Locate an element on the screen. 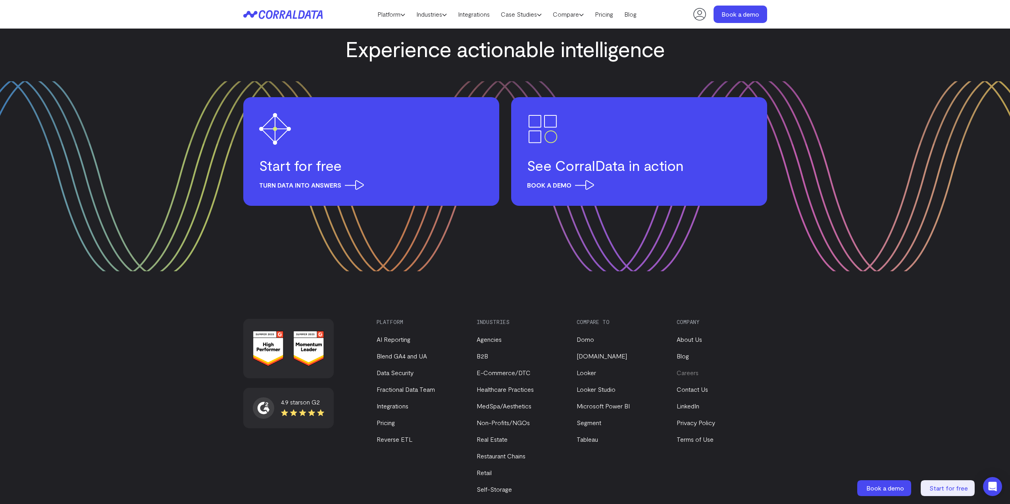 The width and height of the screenshot is (1010, 504). a: Microsoft Power BI is located at coordinates (603, 406).